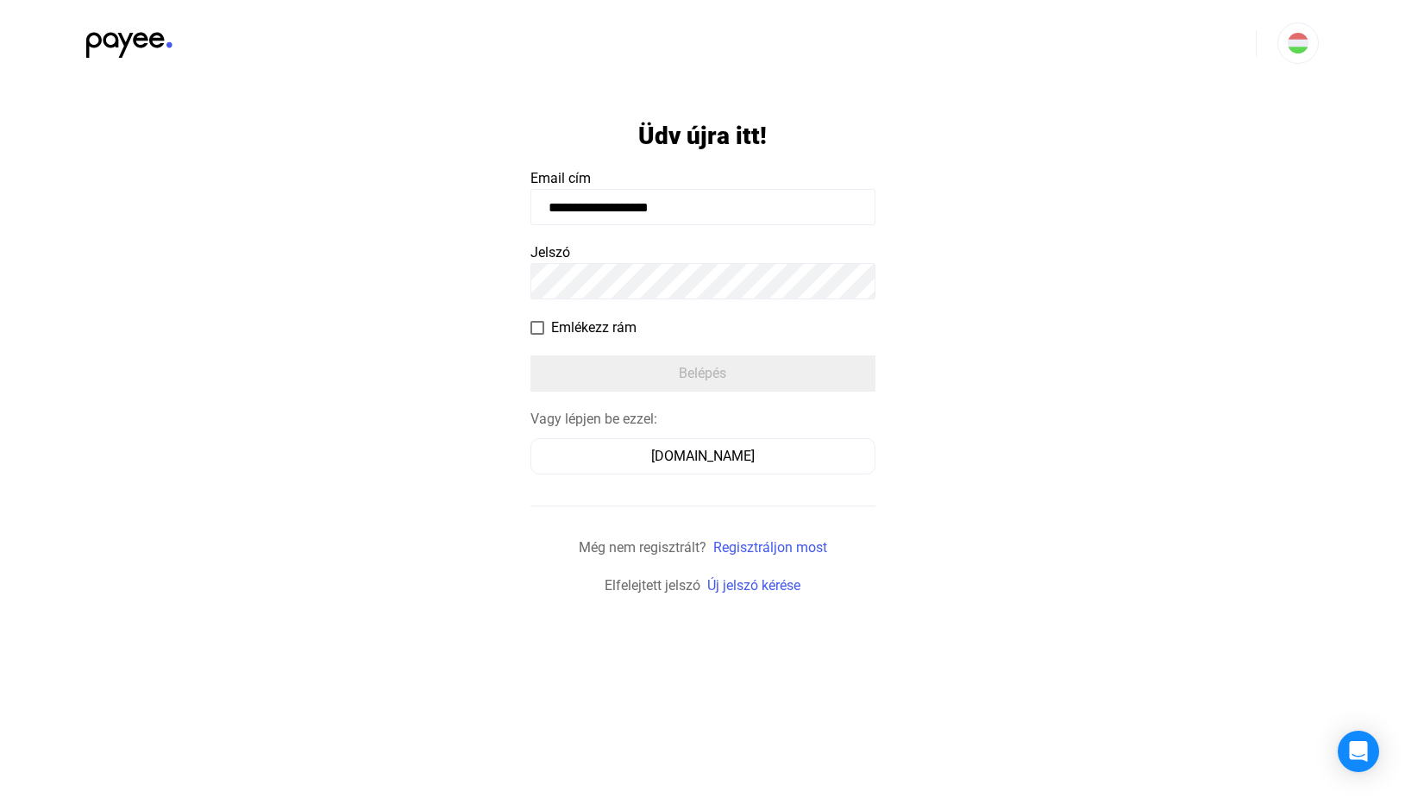  What do you see at coordinates (770, 547) in the screenshot?
I see `a: Regisztráljon most` at bounding box center [770, 547].